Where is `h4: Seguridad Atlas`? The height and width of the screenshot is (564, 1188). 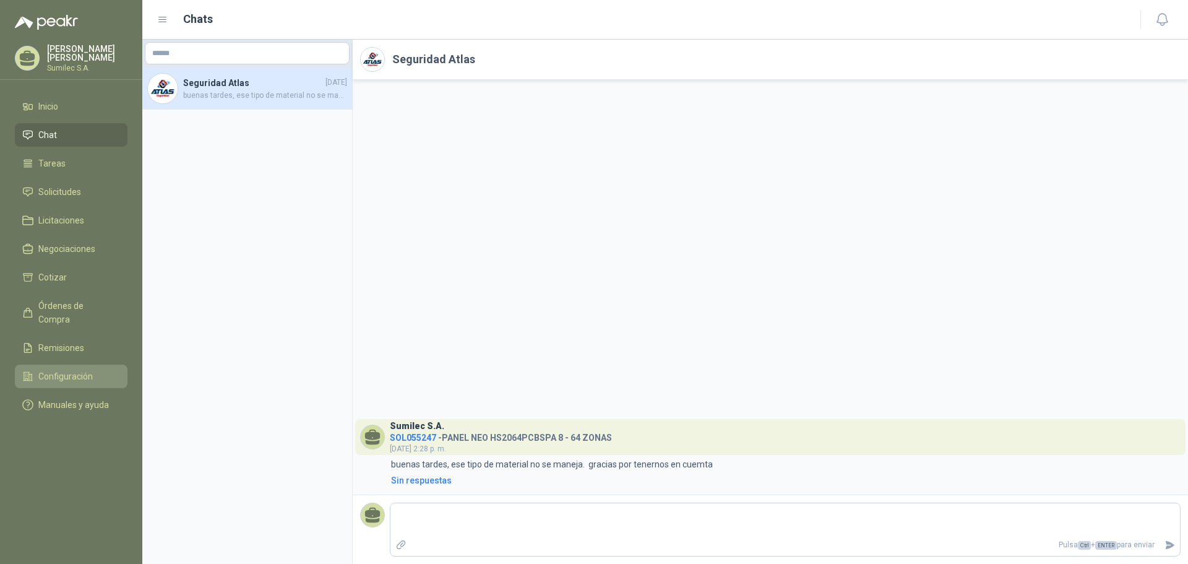
h4: Seguridad Atlas is located at coordinates (253, 83).